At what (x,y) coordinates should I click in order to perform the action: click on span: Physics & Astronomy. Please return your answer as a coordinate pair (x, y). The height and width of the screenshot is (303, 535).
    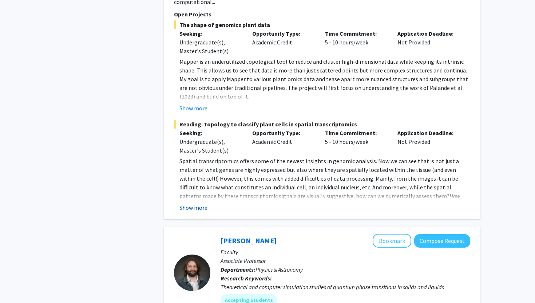
    Looking at the image, I should click on (279, 269).